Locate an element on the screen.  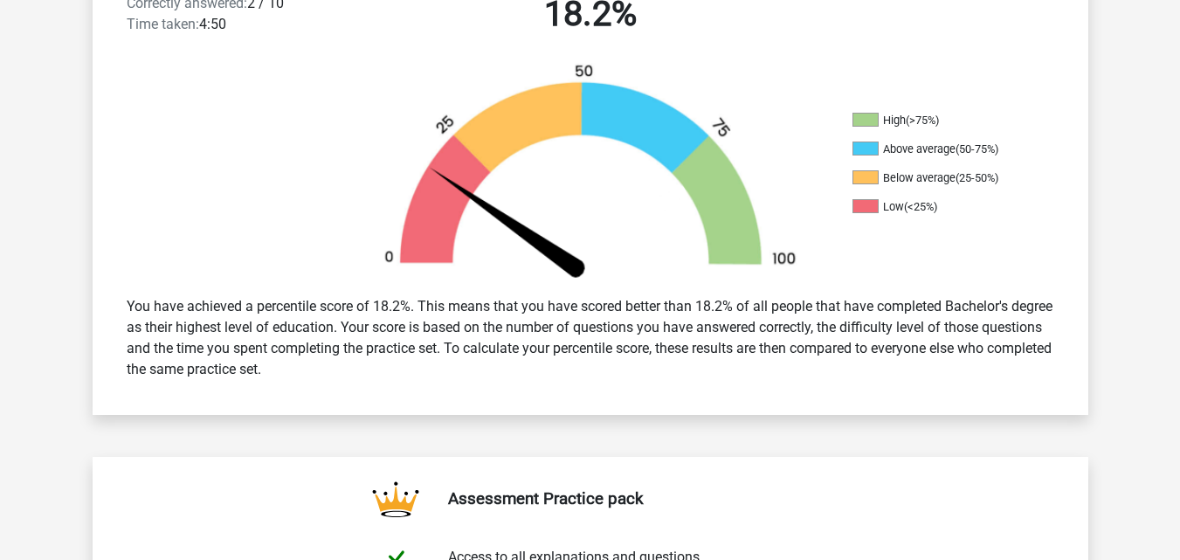
div: (<25%) is located at coordinates (921, 206).